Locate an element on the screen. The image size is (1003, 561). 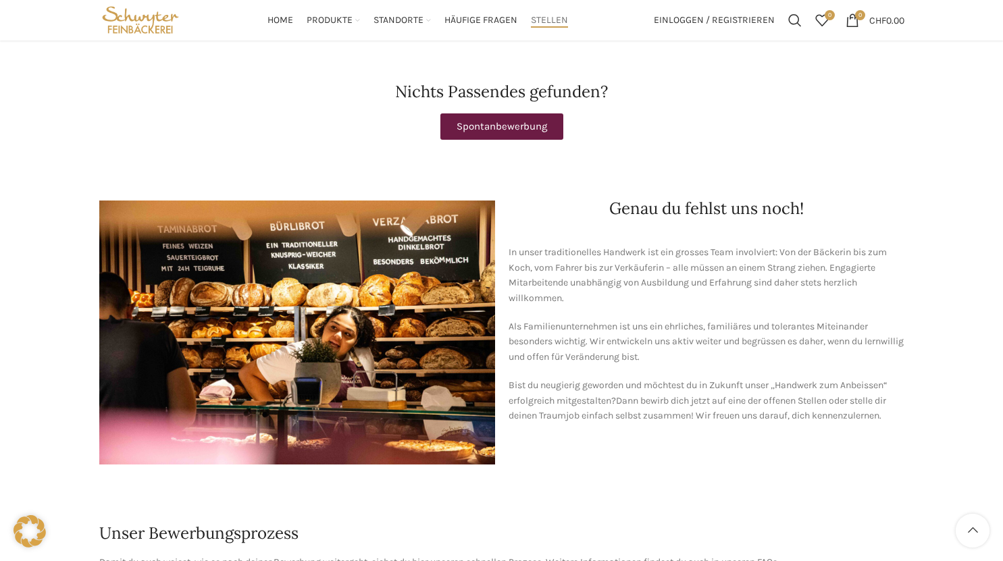
span: Standorte is located at coordinates (399, 20).